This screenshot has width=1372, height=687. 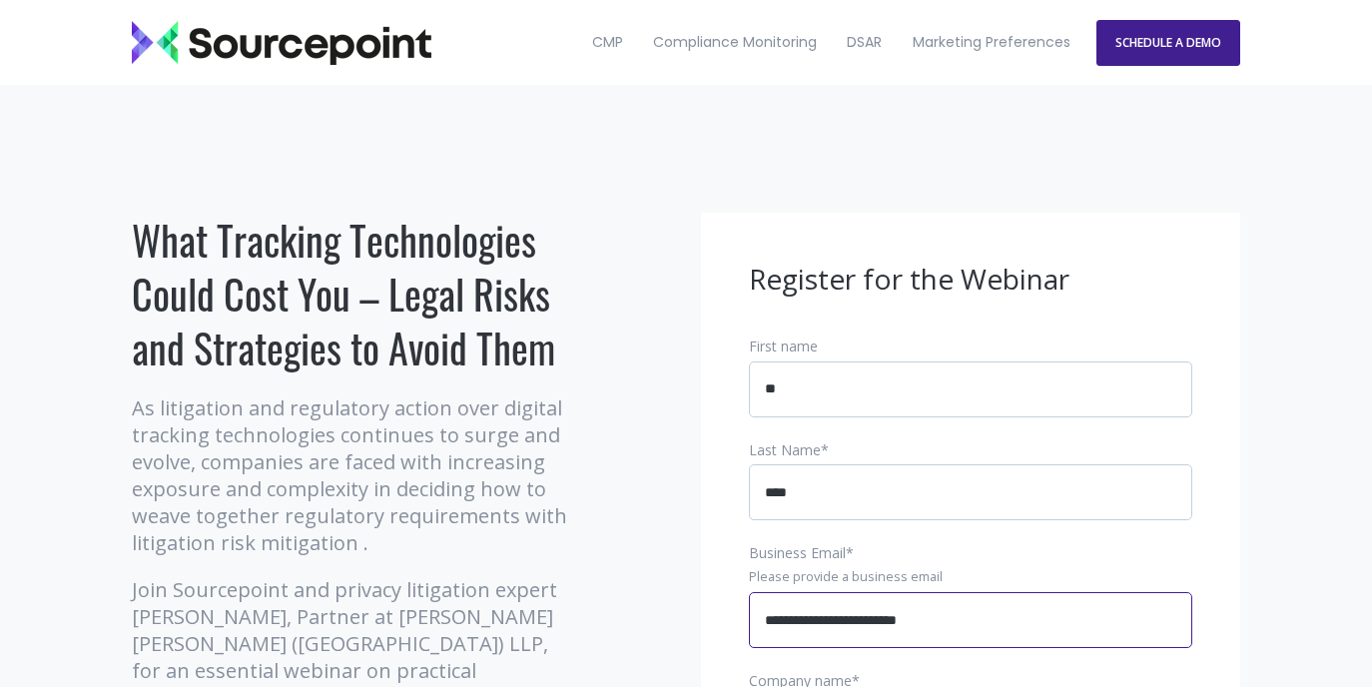 I want to click on h1: What Tracking Technologies Could Cost You – Legal Risks and Strategies to Avoid Them, so click(x=353, y=294).